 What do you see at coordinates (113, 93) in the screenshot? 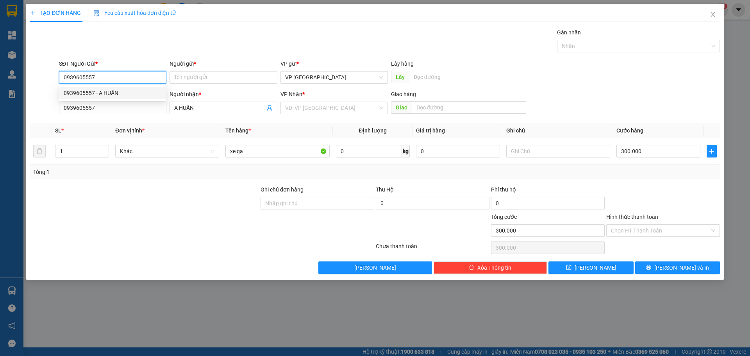
I see `div: 0939605557 - A HUẤN` at bounding box center [113, 93].